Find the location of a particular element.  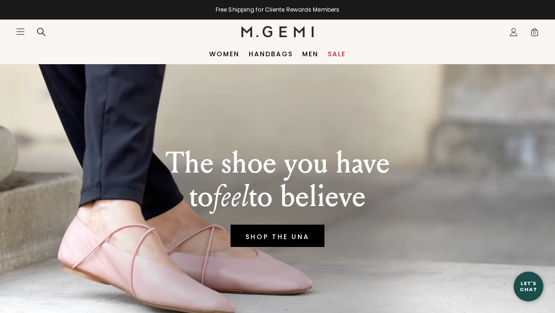

a: Women is located at coordinates (224, 54).